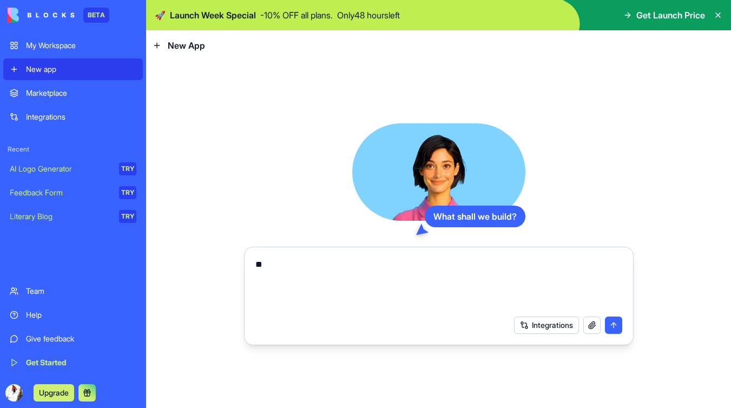  What do you see at coordinates (54, 393) in the screenshot?
I see `a: Upgrade` at bounding box center [54, 393].